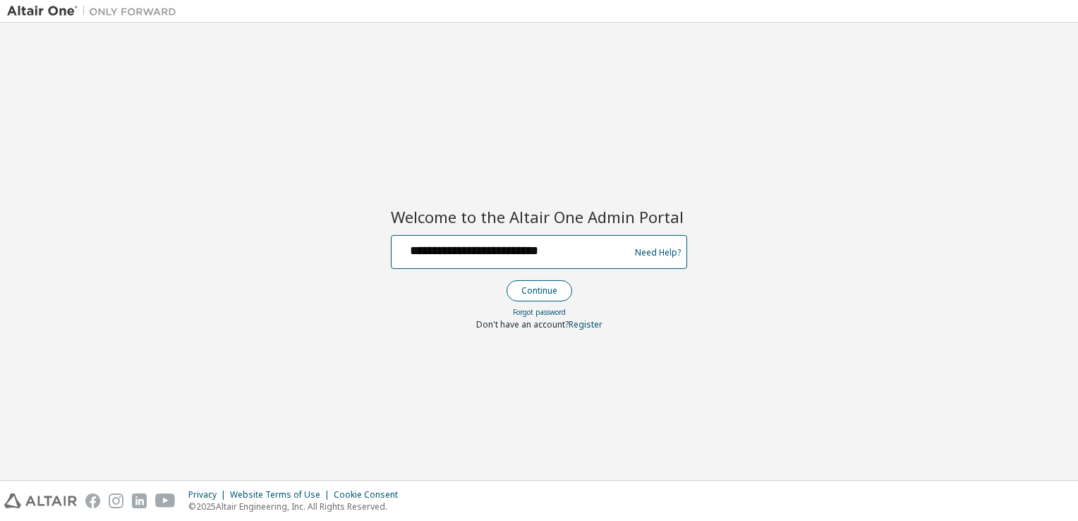  What do you see at coordinates (370, 495) in the screenshot?
I see `div: Cookie Consent` at bounding box center [370, 495].